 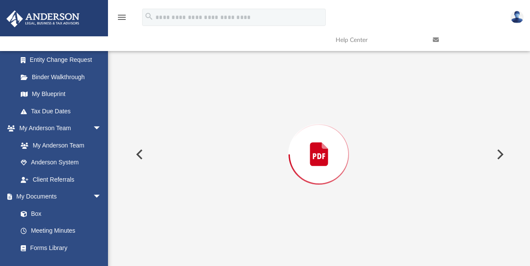 I want to click on a: menu, so click(x=122, y=19).